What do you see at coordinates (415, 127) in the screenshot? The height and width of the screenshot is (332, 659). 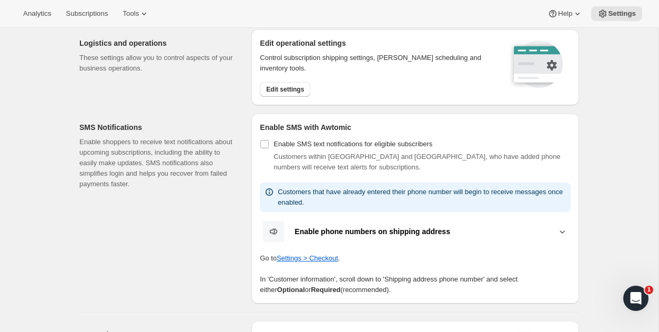 I see `h2: Enable SMS with Awtomic` at bounding box center [415, 127].